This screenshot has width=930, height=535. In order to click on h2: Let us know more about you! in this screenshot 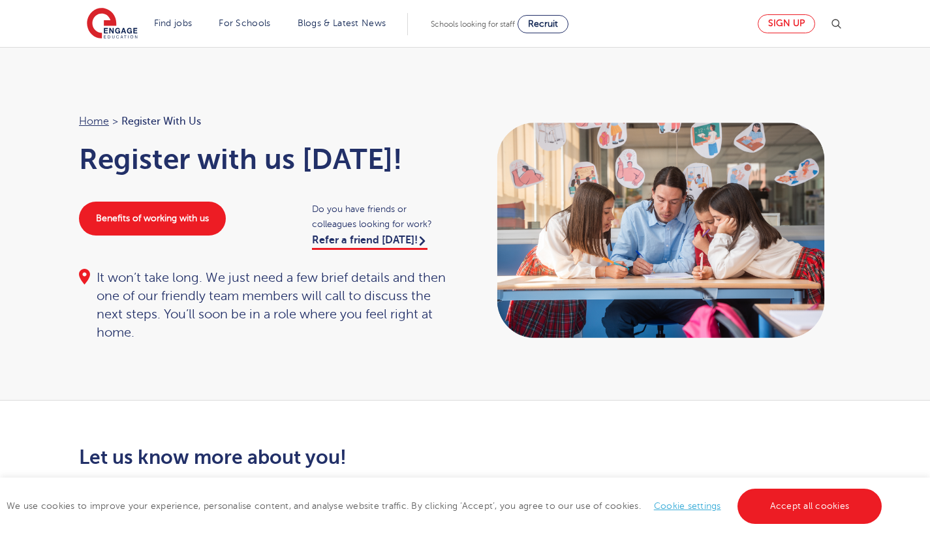, I will do `click(333, 457)`.